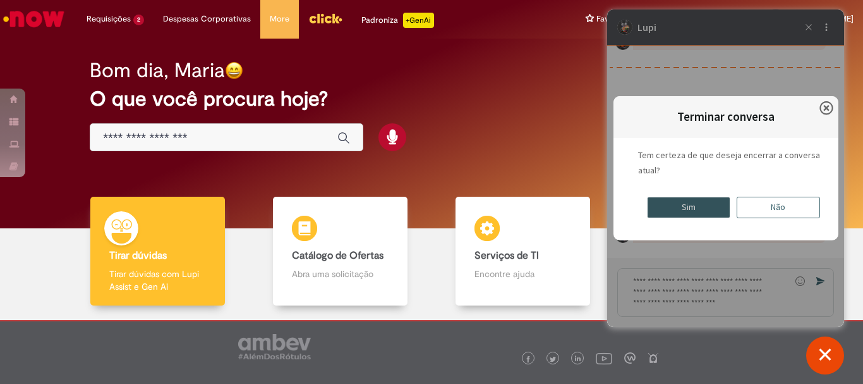 Image resolution: width=863 pixels, height=384 pixels. Describe the element at coordinates (523, 274) in the screenshot. I see `p: Encontre ajuda` at that location.